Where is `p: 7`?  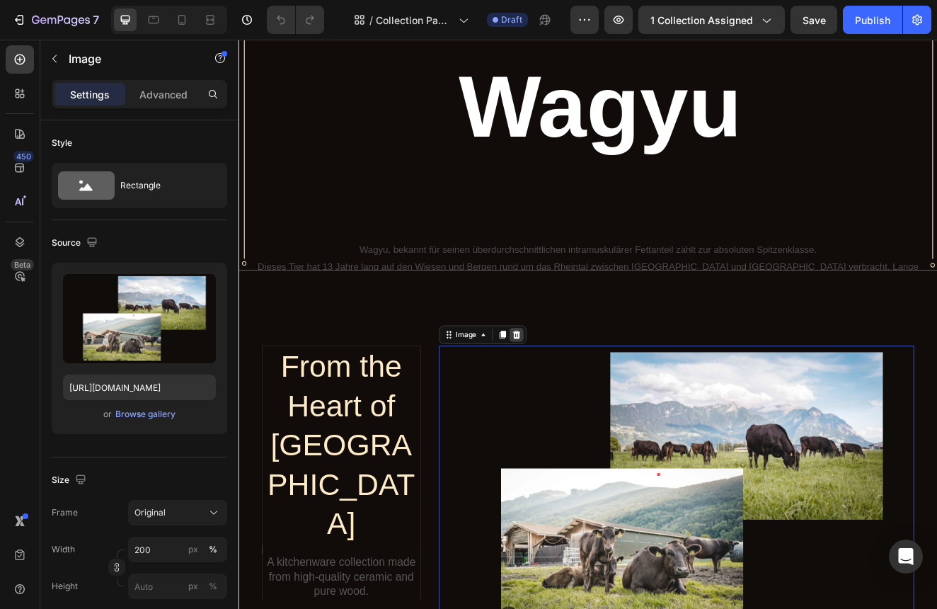 p: 7 is located at coordinates (96, 20).